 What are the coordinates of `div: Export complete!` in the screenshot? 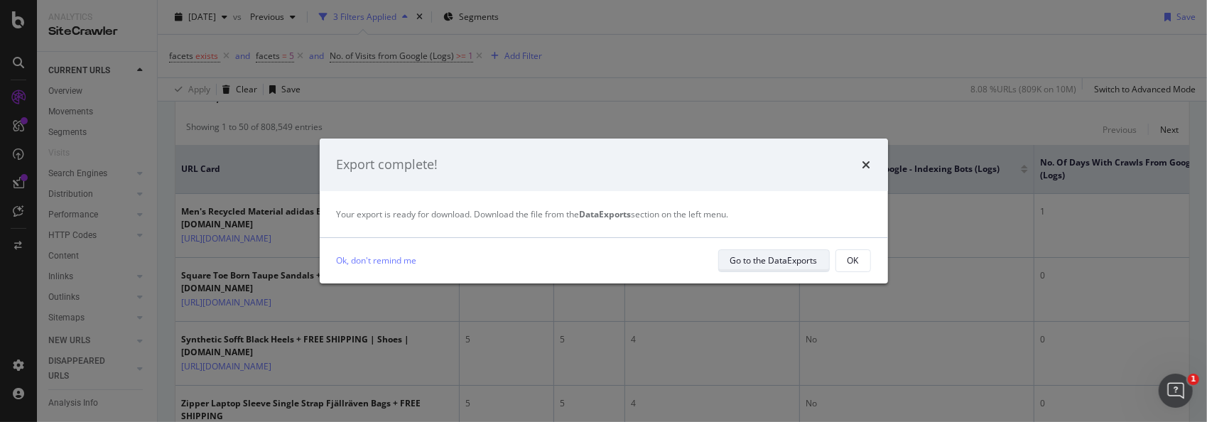 It's located at (387, 165).